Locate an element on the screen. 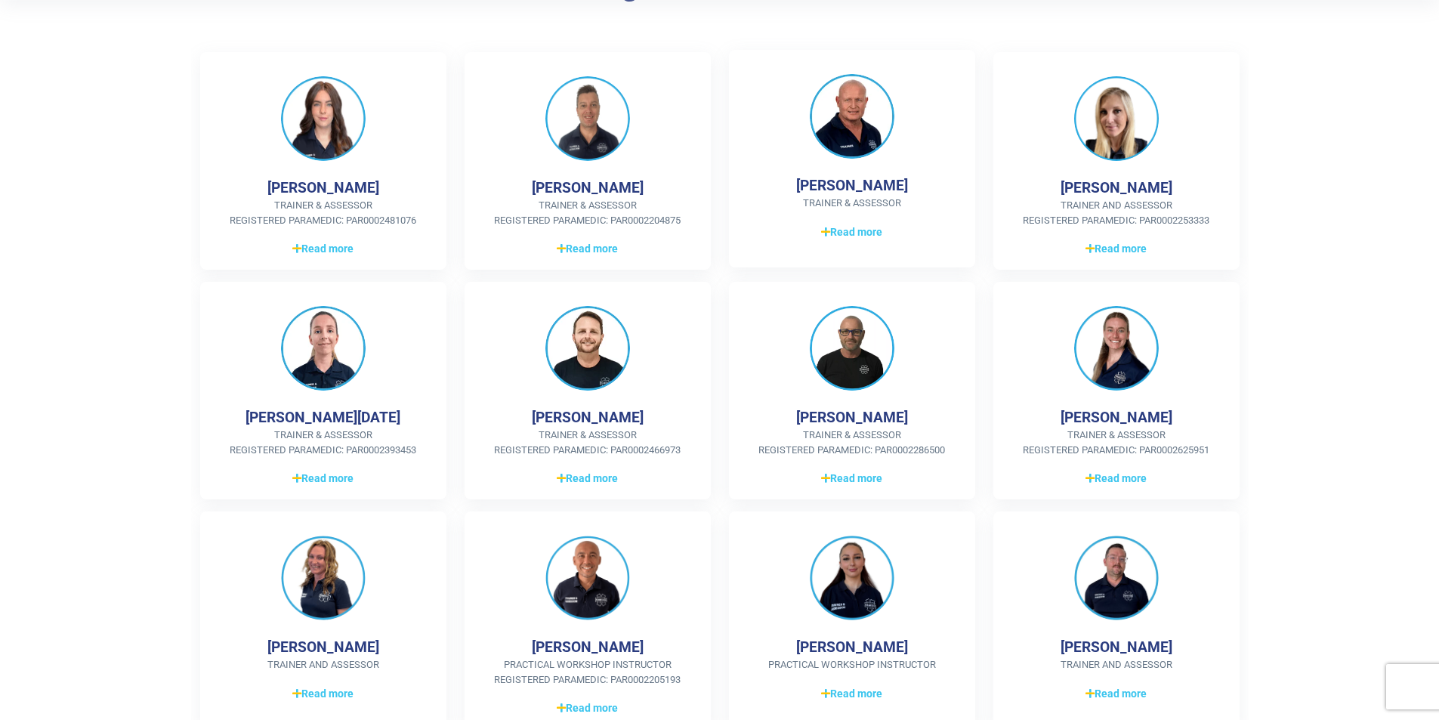 The height and width of the screenshot is (720, 1439). span: Trainer & Assessor Registered Paramedic: PAR0002393453 is located at coordinates (323, 442).